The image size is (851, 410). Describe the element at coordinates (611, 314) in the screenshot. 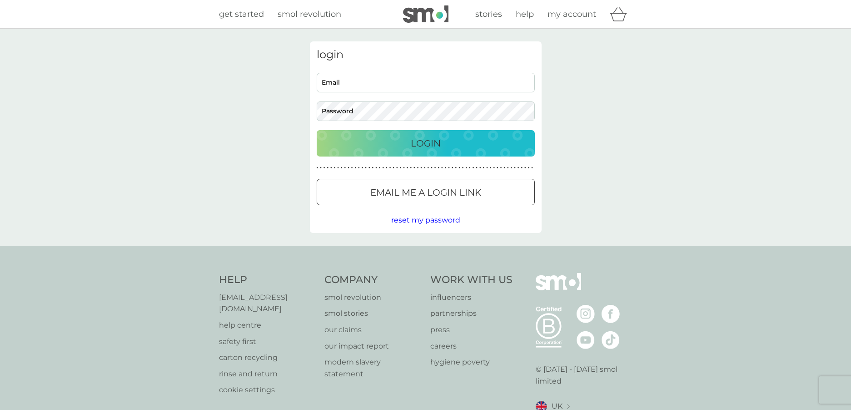

I see `img: visit the smol Facebook page` at that location.